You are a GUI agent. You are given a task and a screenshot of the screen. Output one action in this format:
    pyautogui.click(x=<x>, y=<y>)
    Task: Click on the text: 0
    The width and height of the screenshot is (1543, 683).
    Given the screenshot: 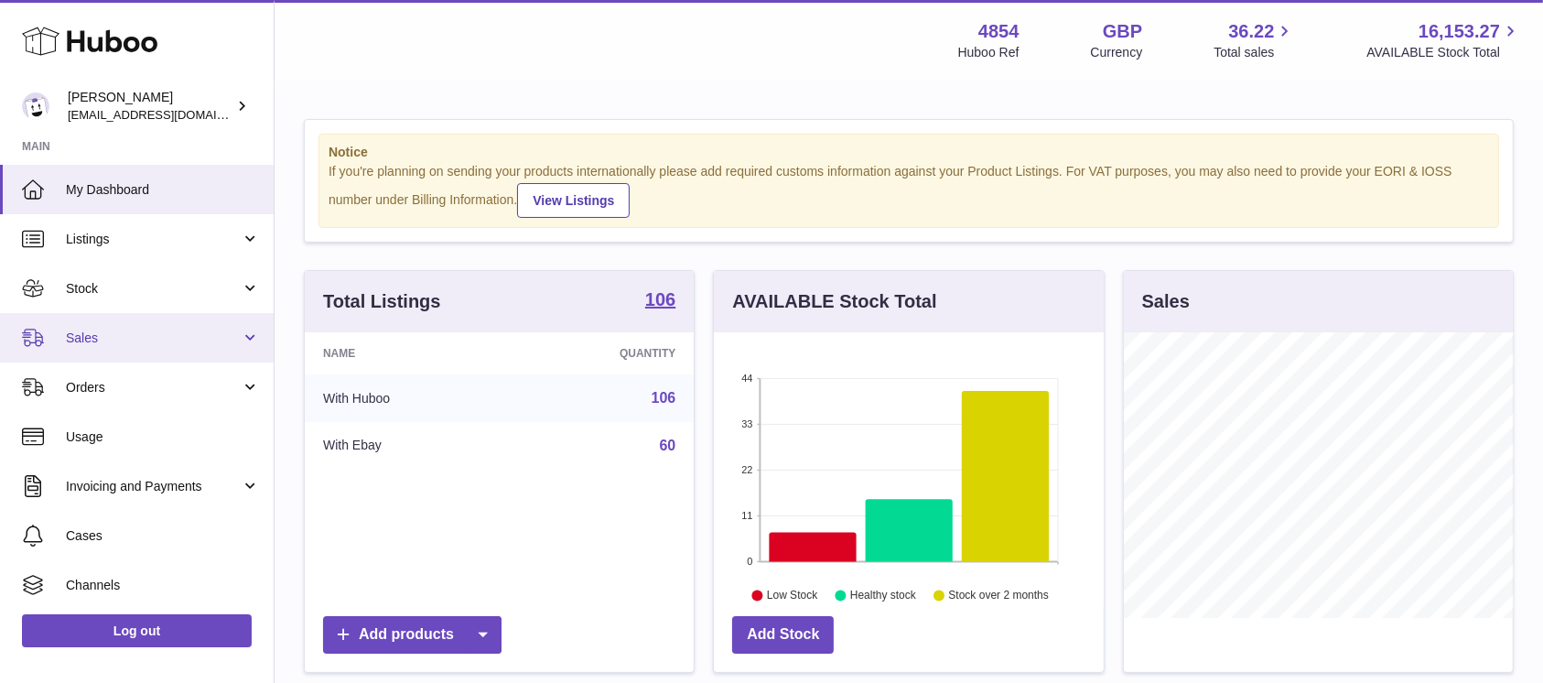 What is the action you would take?
    pyautogui.click(x=750, y=561)
    